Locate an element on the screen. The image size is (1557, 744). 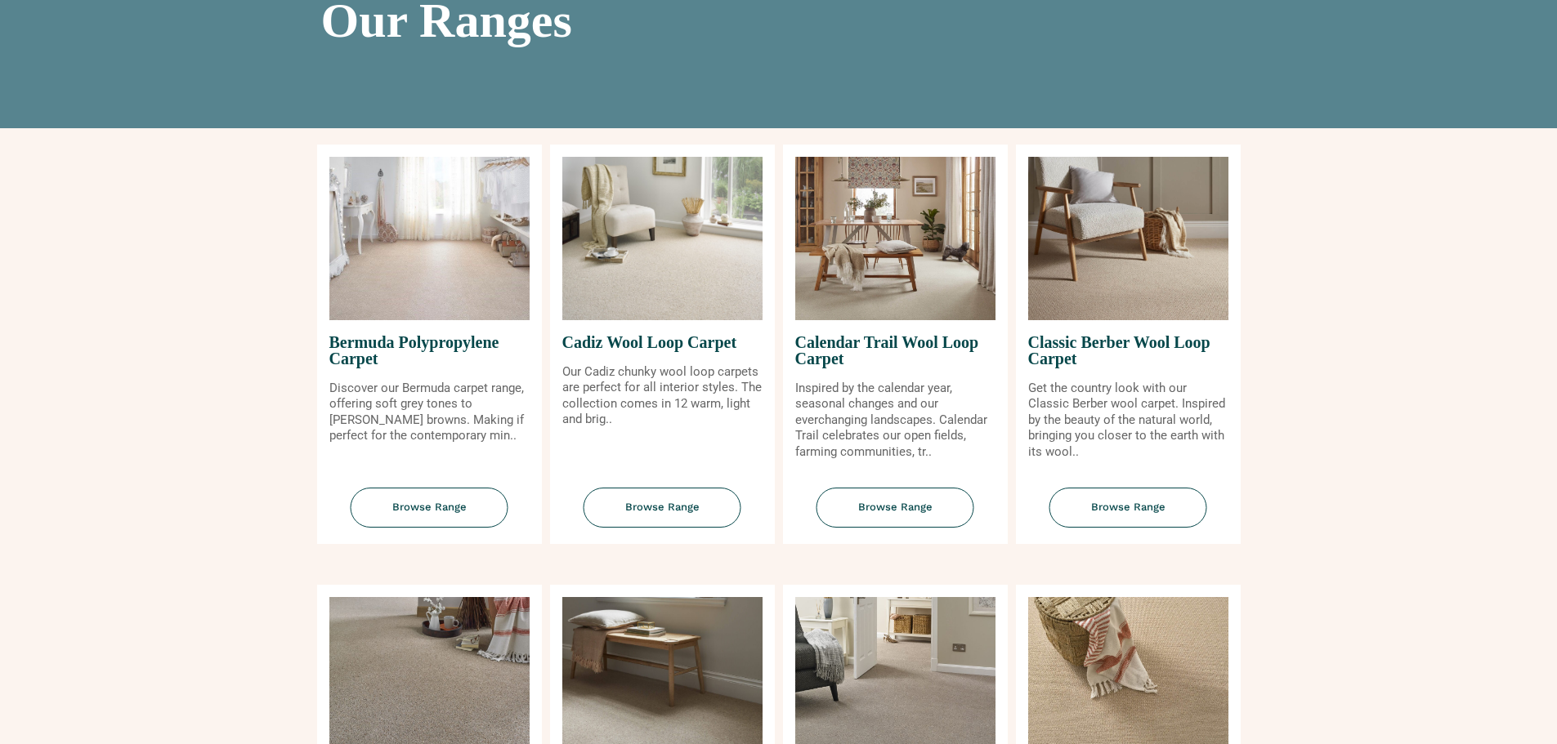
p: Inspired by the calendar year, seasonal changes and our everchanging landscapes. Calendar Trail c... is located at coordinates (895, 421).